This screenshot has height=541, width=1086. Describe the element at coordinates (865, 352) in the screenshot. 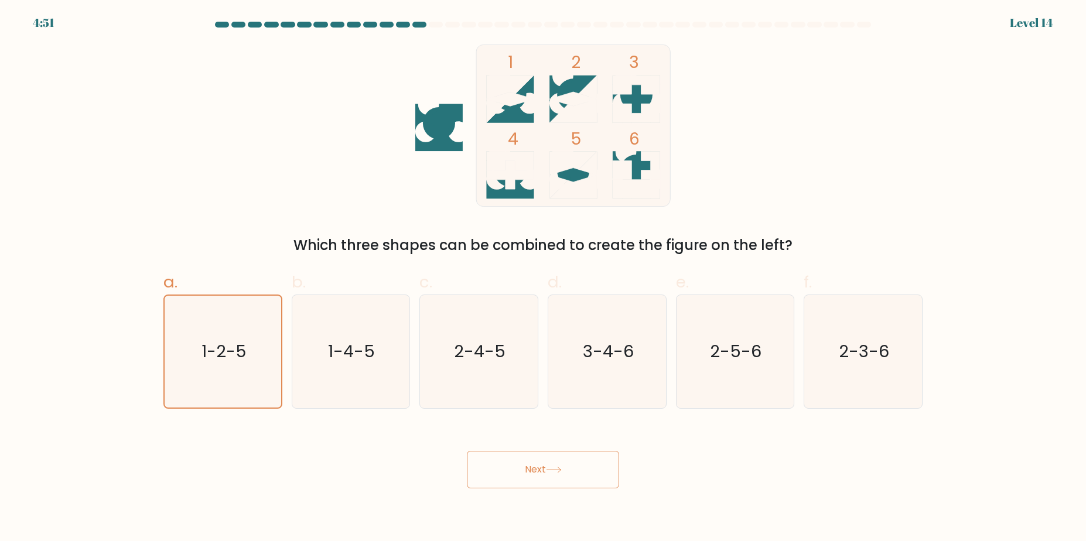

I see `text: 2-3-6` at that location.